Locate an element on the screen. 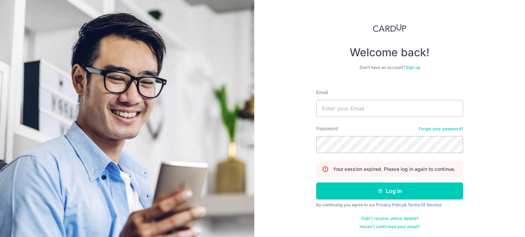 The height and width of the screenshot is (237, 525). input: Enter your Email is located at coordinates (390, 109).